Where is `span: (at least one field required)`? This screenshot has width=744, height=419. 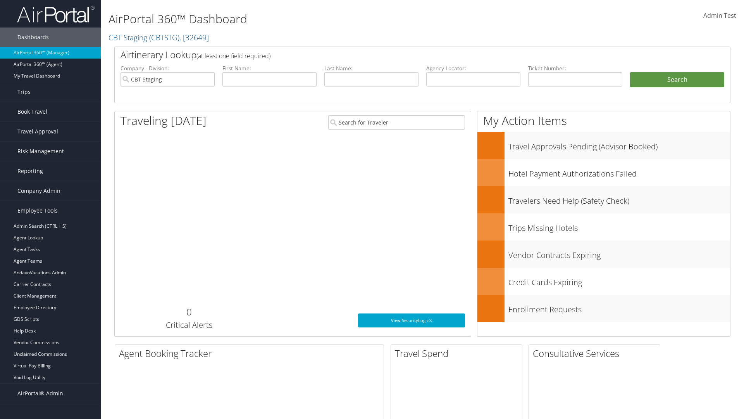
span: (at least one field required) is located at coordinates (233, 56).